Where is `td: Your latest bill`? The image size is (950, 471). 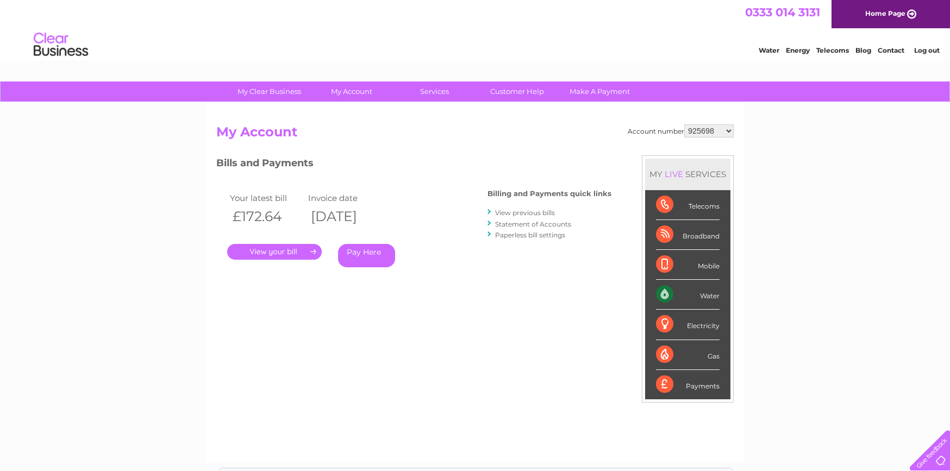
td: Your latest bill is located at coordinates (266, 198).